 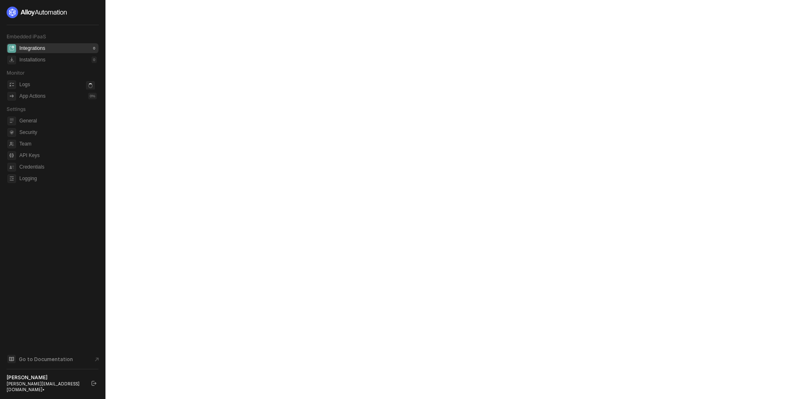 What do you see at coordinates (46, 359) in the screenshot?
I see `span: Go to Documentation` at bounding box center [46, 359].